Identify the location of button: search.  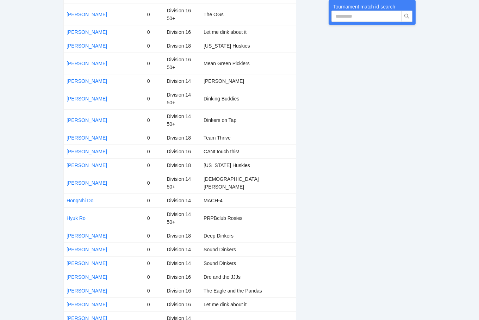
(407, 16).